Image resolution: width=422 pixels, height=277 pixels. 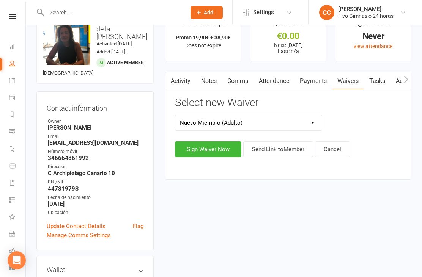 I want to click on button: Cancel, so click(x=332, y=149).